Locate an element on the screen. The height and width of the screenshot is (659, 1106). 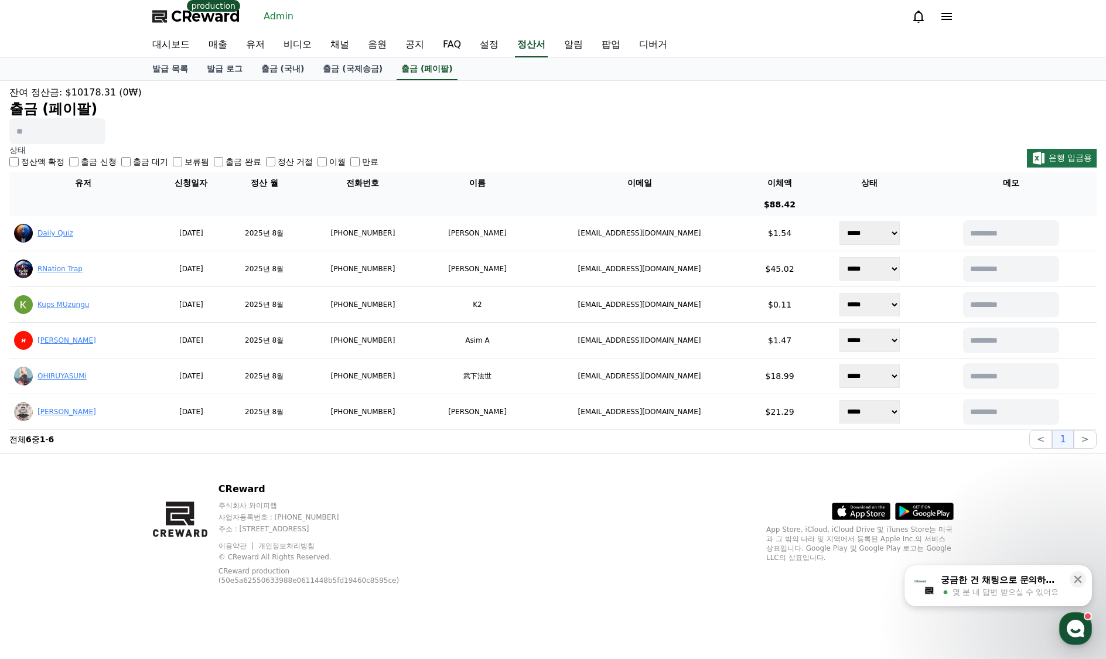
span: 잔여 정산금: is located at coordinates (36, 92).